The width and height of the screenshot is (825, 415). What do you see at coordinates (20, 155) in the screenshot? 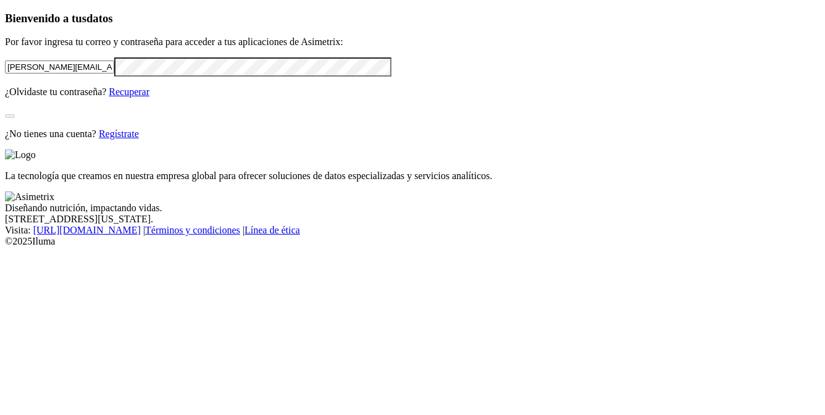
I see `img: Logo` at bounding box center [20, 155].